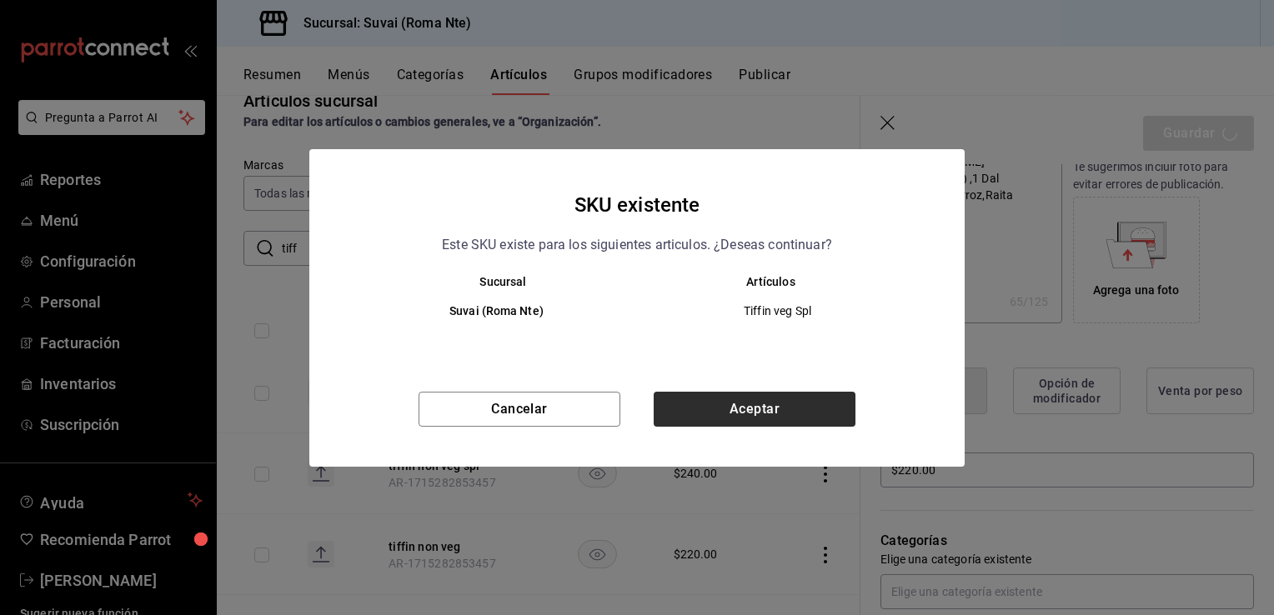  What do you see at coordinates (489, 282) in the screenshot?
I see `th: Sucursal` at bounding box center [489, 282].